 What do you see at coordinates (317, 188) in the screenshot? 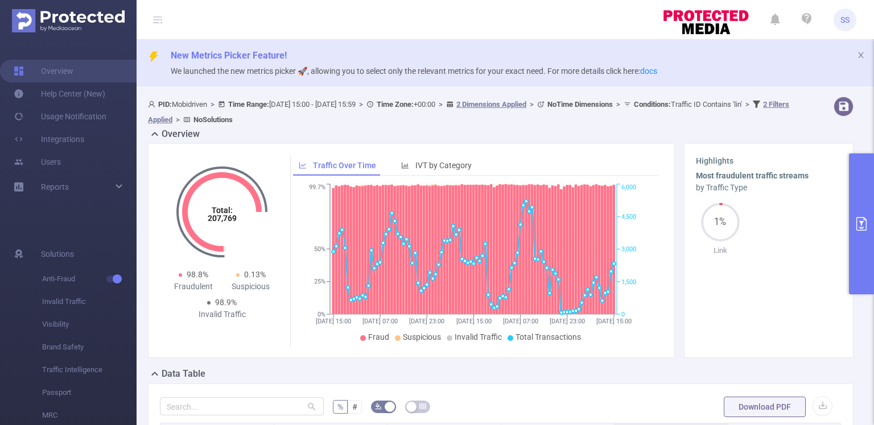
I see `tspan: 99.7%` at bounding box center [317, 188].